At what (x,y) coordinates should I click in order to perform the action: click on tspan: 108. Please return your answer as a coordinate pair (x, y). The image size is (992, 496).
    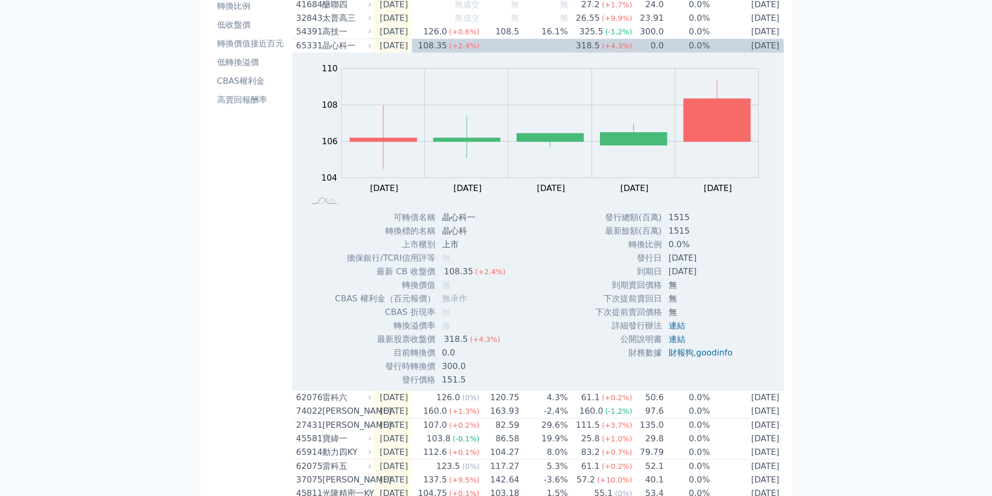
    Looking at the image, I should click on (330, 105).